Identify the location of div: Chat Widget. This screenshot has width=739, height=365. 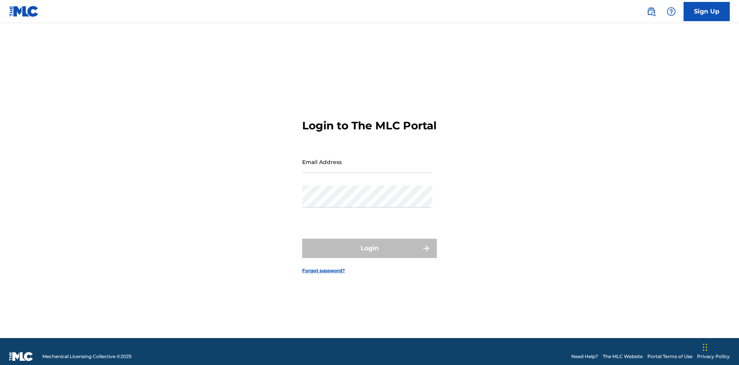
(719, 346).